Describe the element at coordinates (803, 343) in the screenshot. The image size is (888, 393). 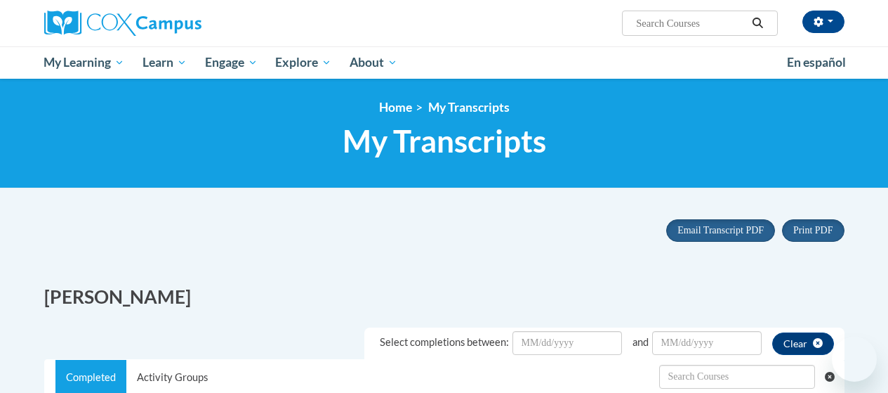
I see `button: clear` at that location.